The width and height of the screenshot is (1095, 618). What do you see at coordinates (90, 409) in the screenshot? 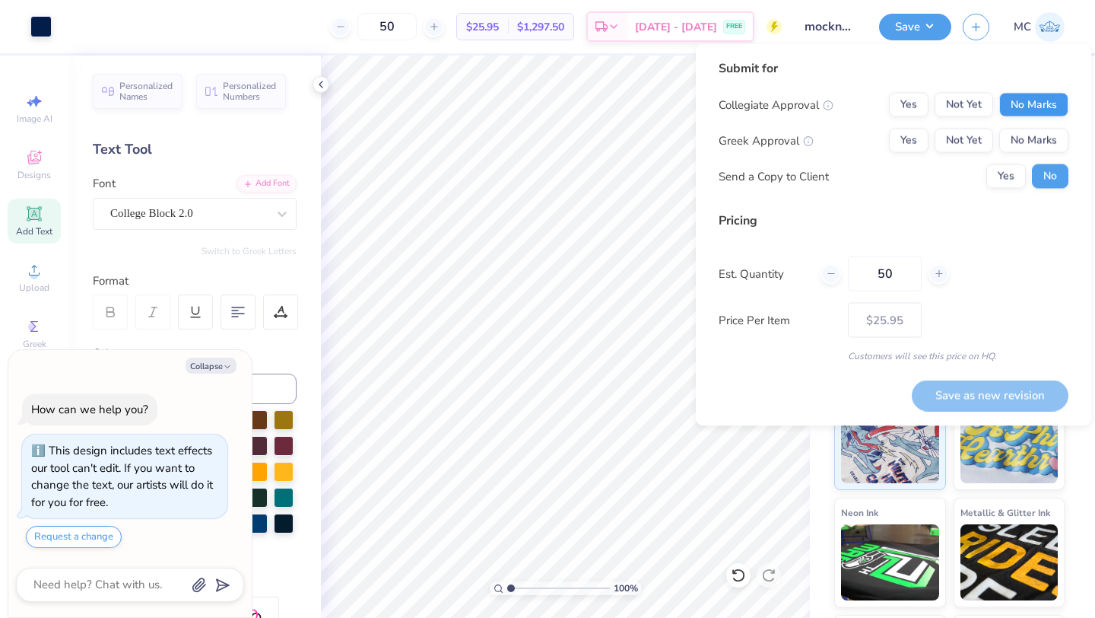
I see `div: How can we help you?` at bounding box center [90, 409].